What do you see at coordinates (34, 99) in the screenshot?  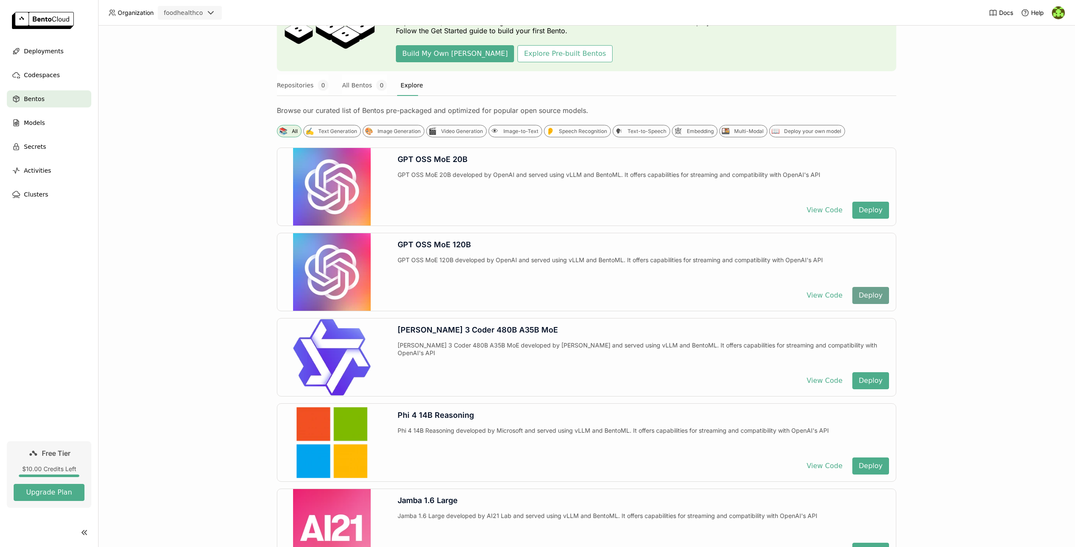 I see `span: Bentos` at bounding box center [34, 99].